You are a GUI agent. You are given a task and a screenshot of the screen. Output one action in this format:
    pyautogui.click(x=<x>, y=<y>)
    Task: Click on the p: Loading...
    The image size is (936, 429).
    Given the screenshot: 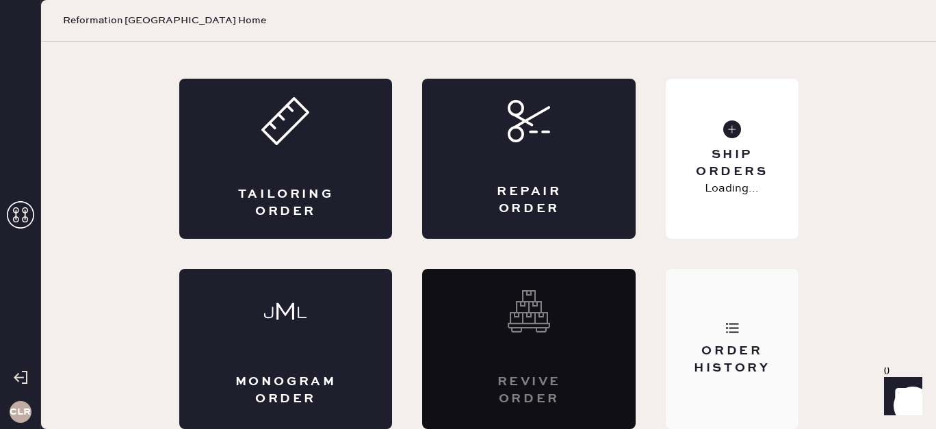 What is the action you would take?
    pyautogui.click(x=732, y=189)
    